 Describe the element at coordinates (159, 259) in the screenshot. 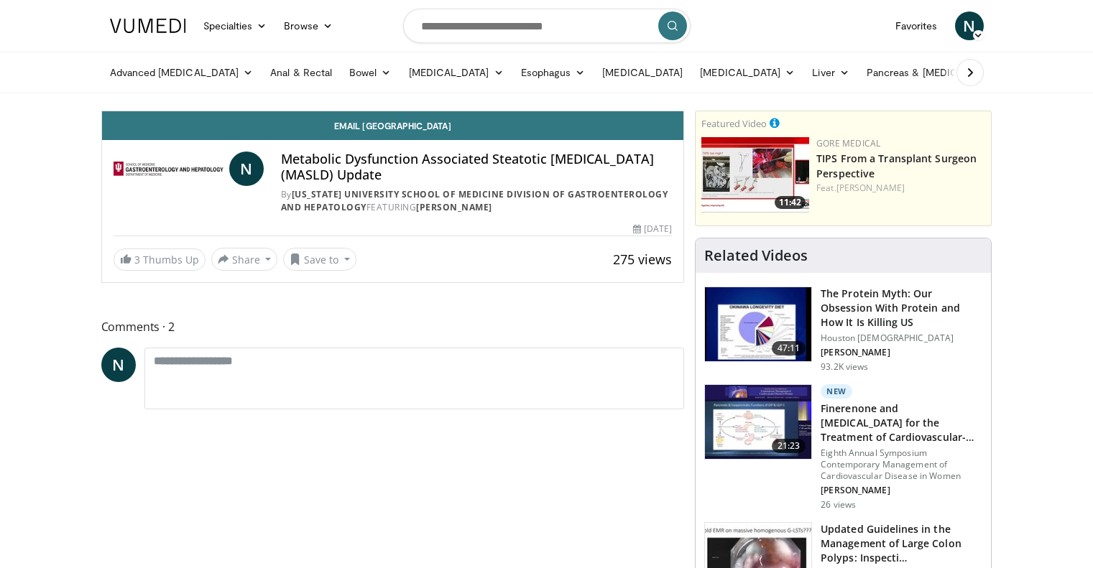

I see `a: 3 Thumbs Up` at that location.